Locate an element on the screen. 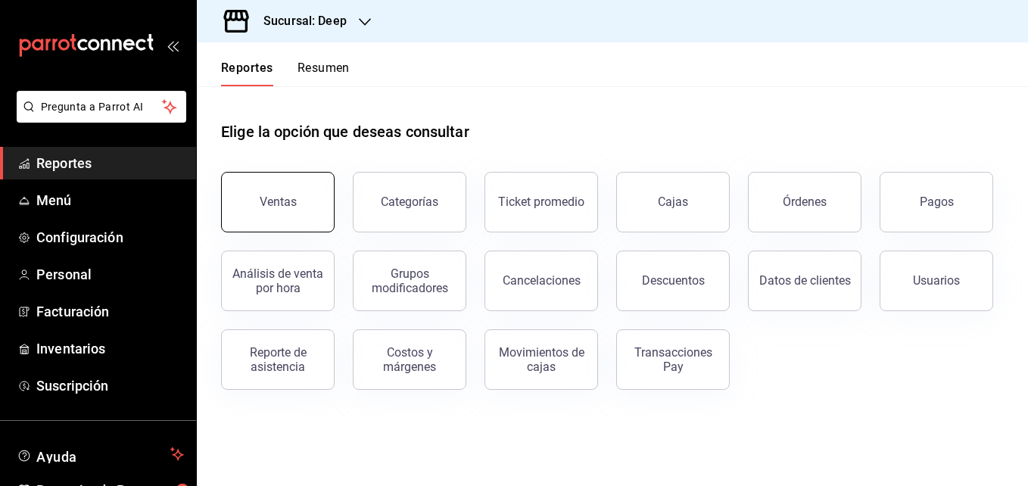 This screenshot has width=1028, height=486. h1: Elige la opción que deseas consultar is located at coordinates (345, 132).